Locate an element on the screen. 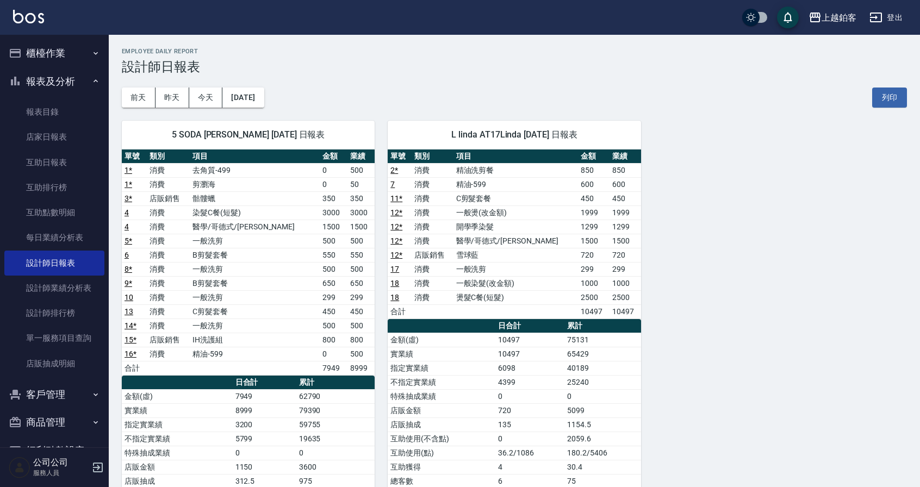  td: 1999 is located at coordinates (594, 213).